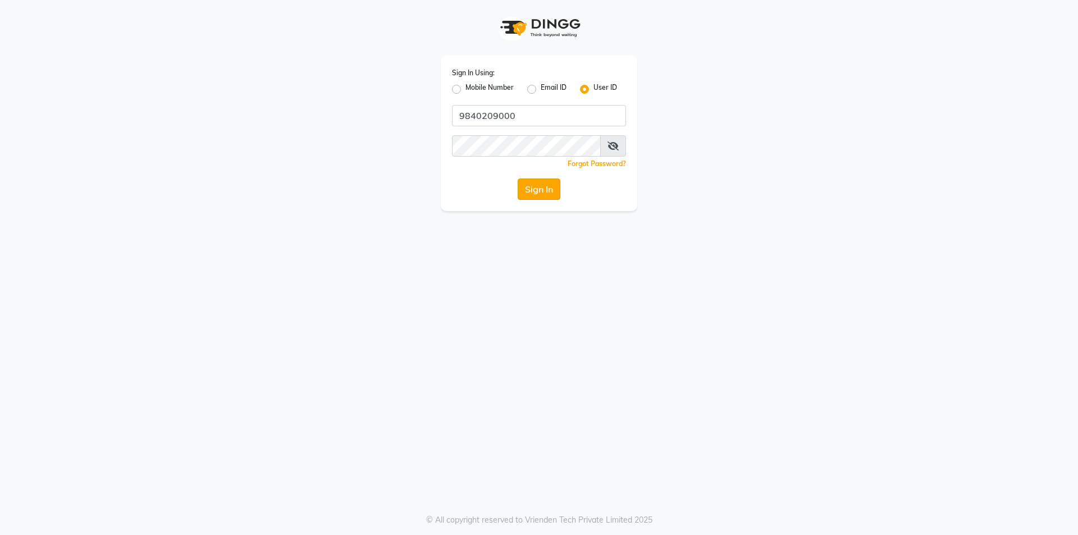 The image size is (1078, 535). I want to click on label: Email ID, so click(553, 89).